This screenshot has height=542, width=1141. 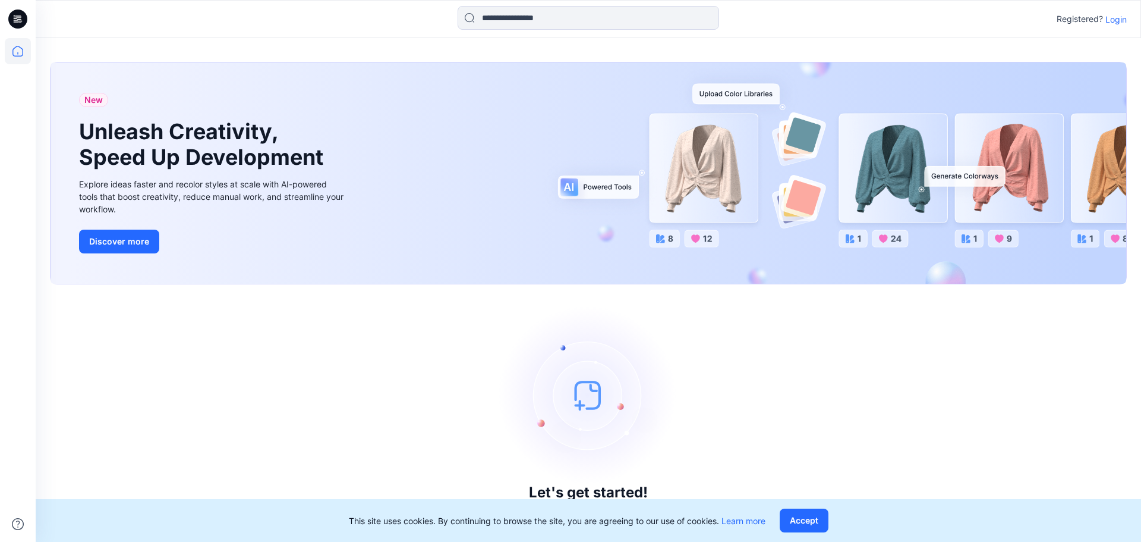 I want to click on button: Accept, so click(x=804, y=520).